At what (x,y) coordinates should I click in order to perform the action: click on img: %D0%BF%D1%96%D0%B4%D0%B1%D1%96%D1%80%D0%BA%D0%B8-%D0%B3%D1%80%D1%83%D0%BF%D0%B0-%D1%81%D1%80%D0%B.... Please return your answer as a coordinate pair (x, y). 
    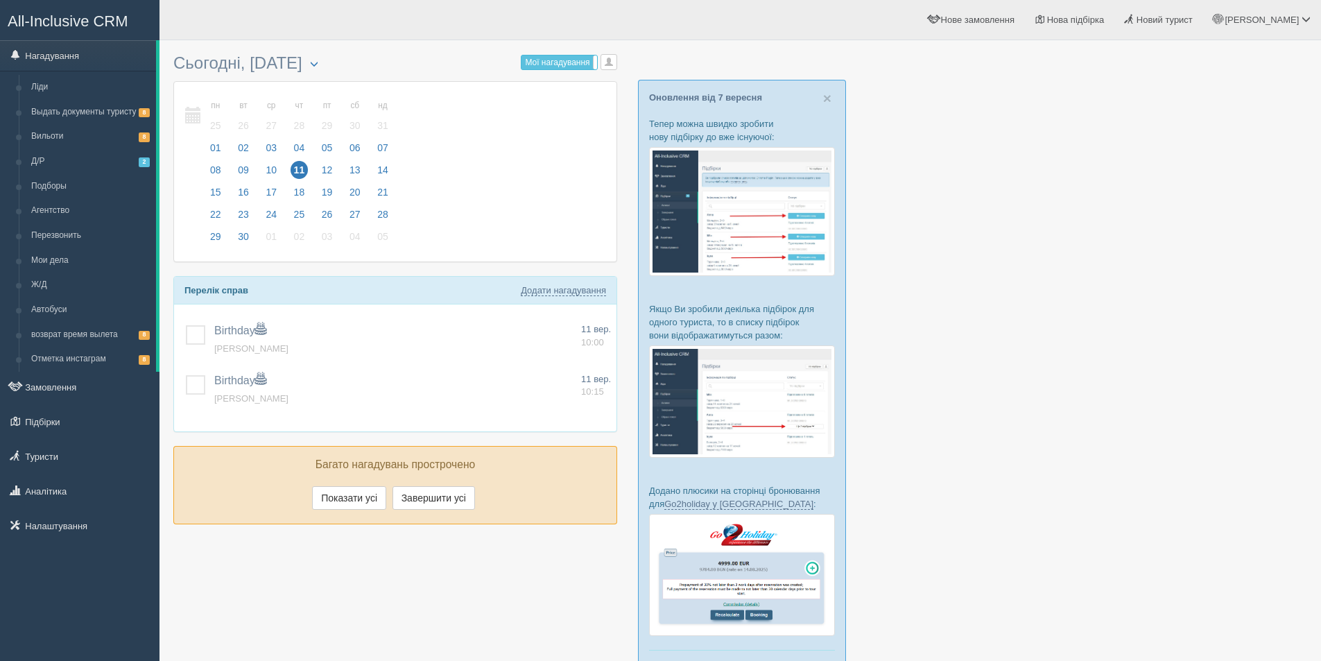
    Looking at the image, I should click on (742, 401).